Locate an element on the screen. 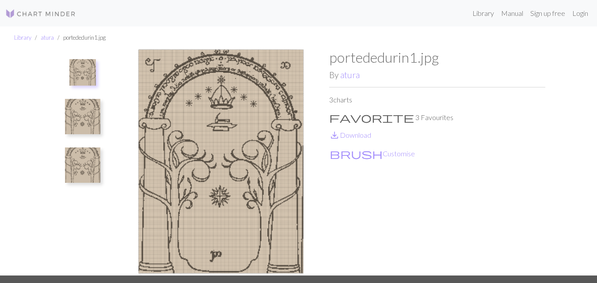  button: CustomiseCustomise is located at coordinates (372, 154).